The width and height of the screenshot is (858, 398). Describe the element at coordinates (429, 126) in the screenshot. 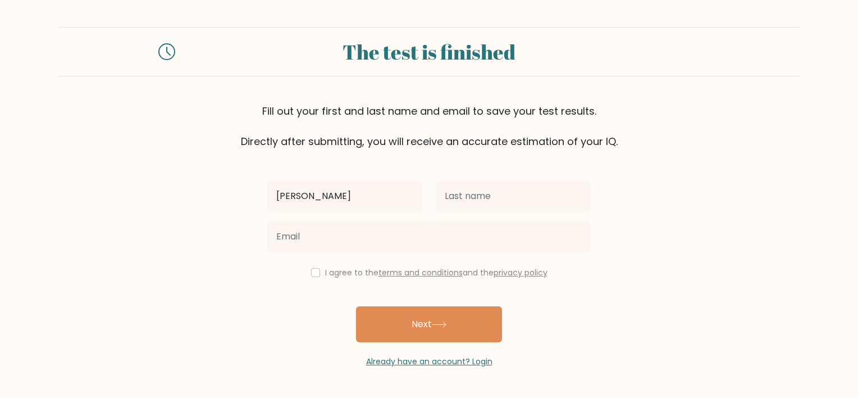

I see `div: Fill out your first and last name and email to save your test results. Directly after submitting,...` at that location.